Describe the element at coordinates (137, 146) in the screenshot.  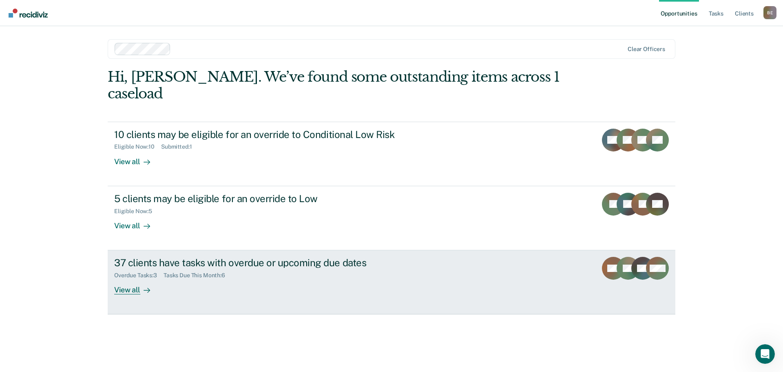
I see `div: Eligible Now : 10` at that location.